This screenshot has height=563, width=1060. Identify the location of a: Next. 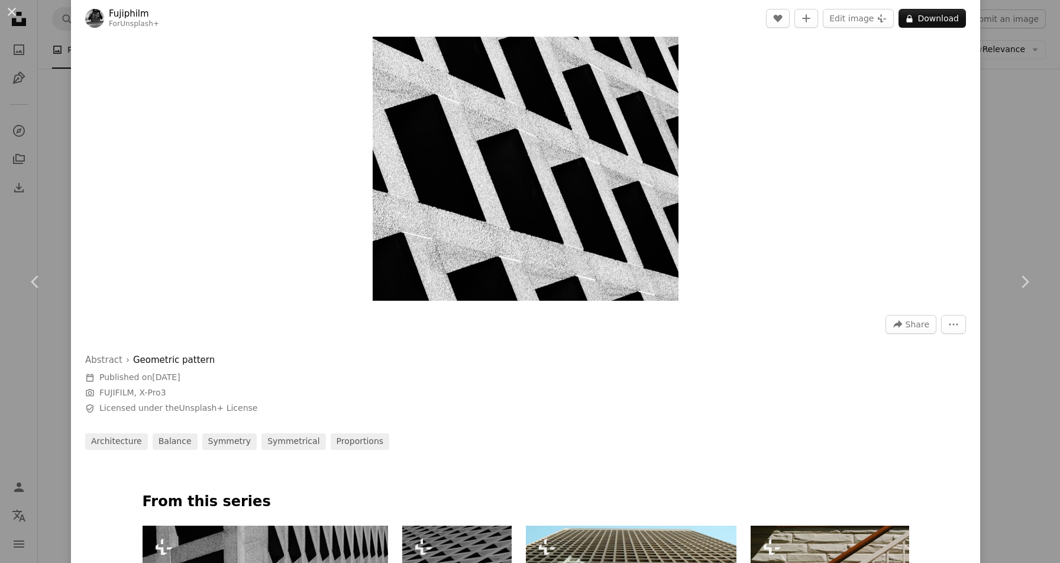
(1024, 282).